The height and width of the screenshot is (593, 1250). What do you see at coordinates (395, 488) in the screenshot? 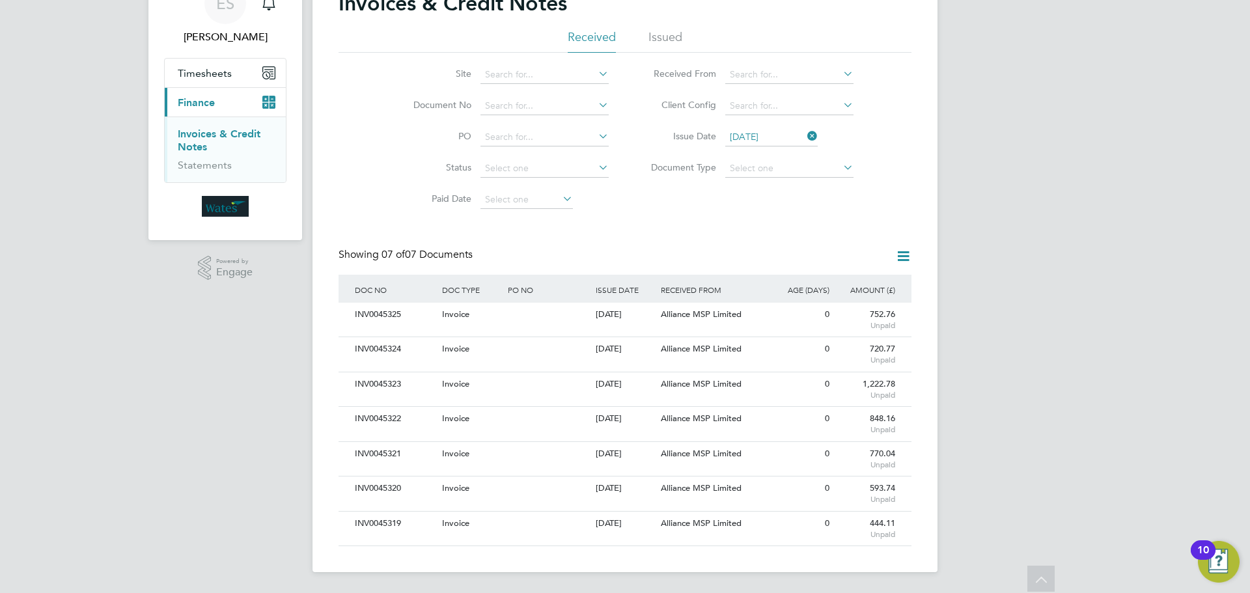
I see `div: INV0045320` at bounding box center [395, 488].